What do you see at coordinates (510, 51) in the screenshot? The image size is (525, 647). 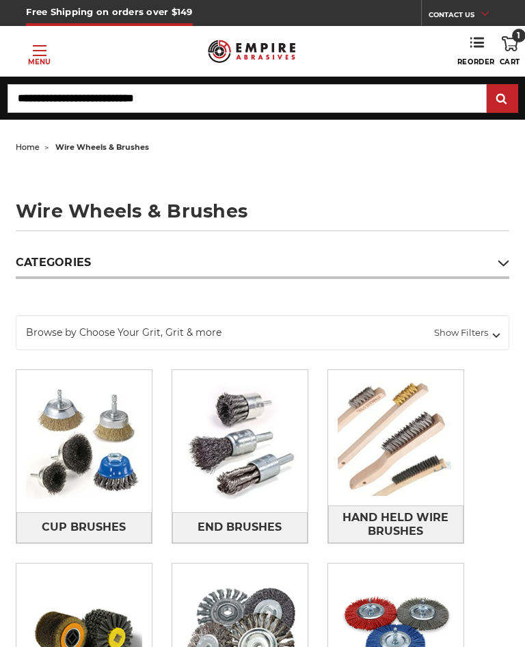 I see `a: 1 Cart` at bounding box center [510, 51].